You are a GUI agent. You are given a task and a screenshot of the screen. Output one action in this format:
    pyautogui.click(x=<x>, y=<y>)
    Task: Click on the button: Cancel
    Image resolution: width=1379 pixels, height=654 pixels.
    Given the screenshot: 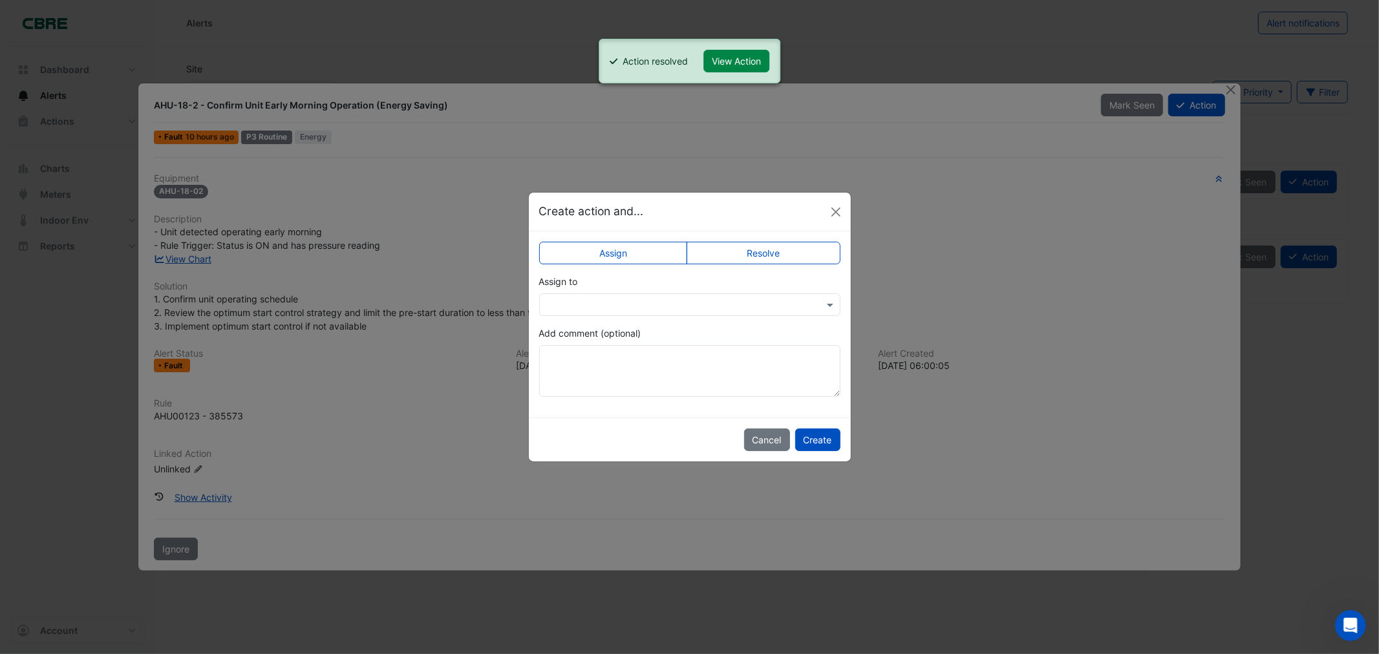 What is the action you would take?
    pyautogui.click(x=767, y=440)
    